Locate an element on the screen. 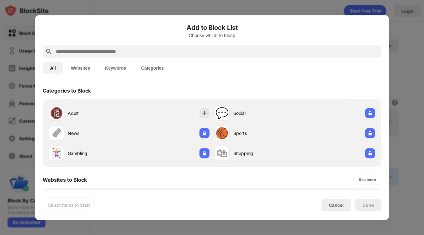 The image size is (424, 235). div: Websites to Block is located at coordinates (65, 179).